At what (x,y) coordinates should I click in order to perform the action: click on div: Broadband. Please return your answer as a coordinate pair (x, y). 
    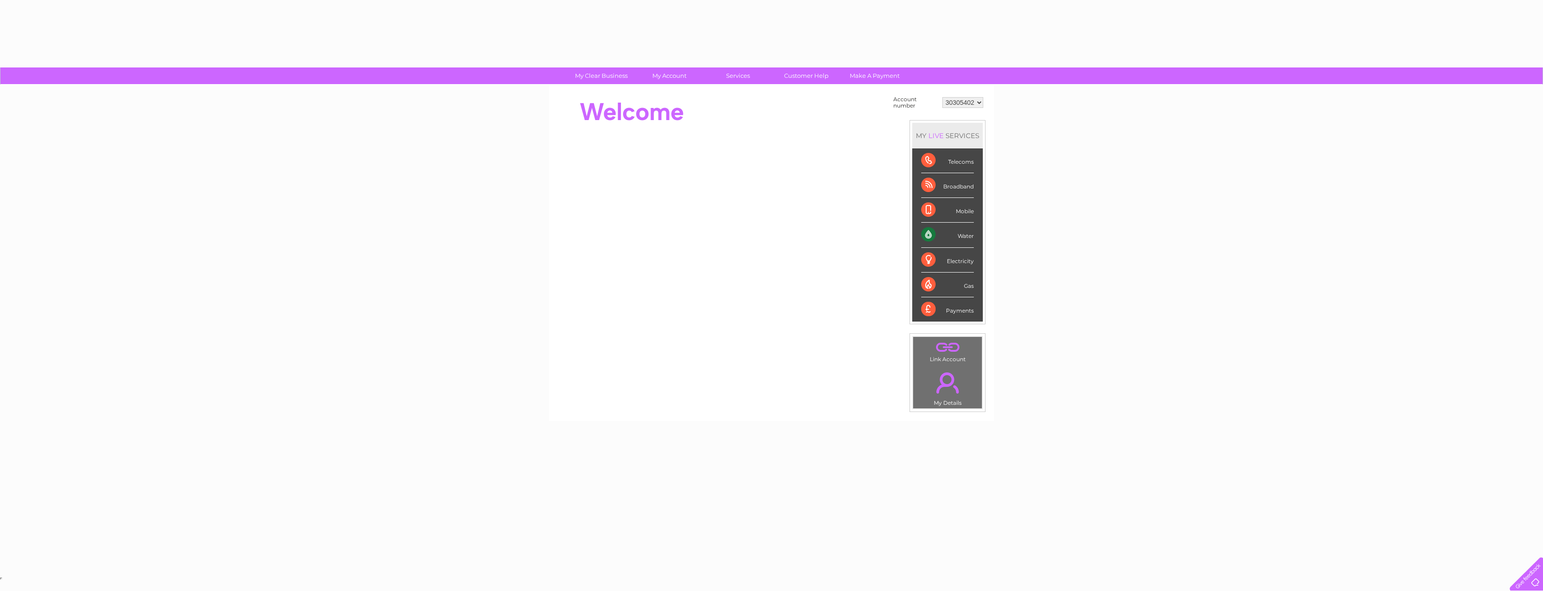
    Looking at the image, I should click on (947, 185).